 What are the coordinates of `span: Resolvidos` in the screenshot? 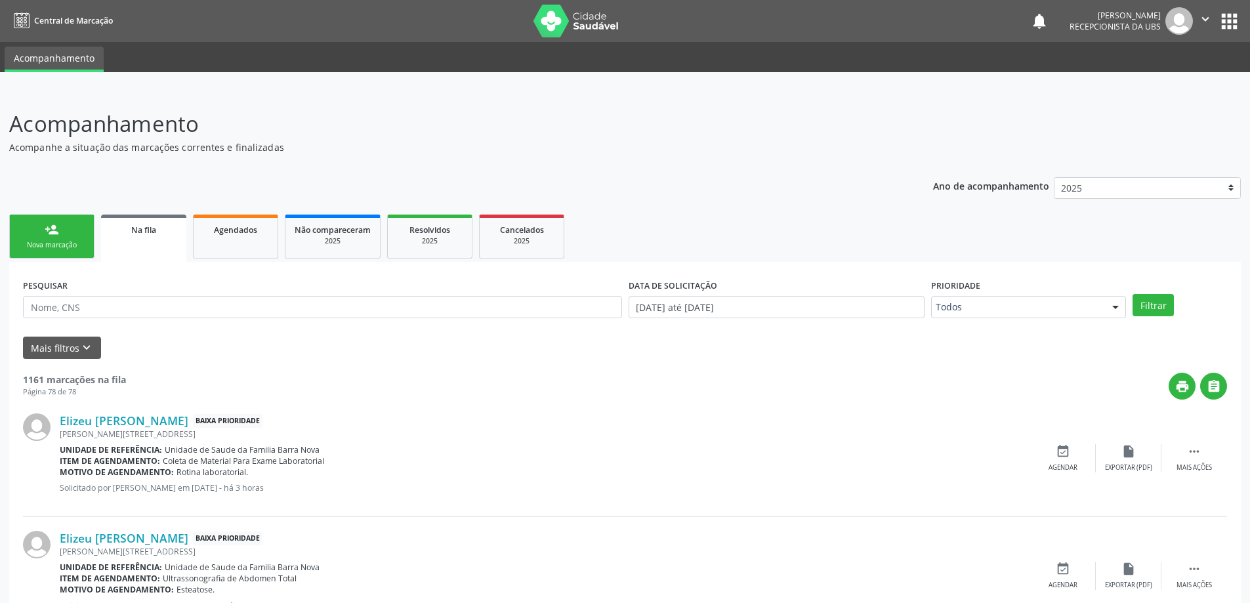 It's located at (430, 230).